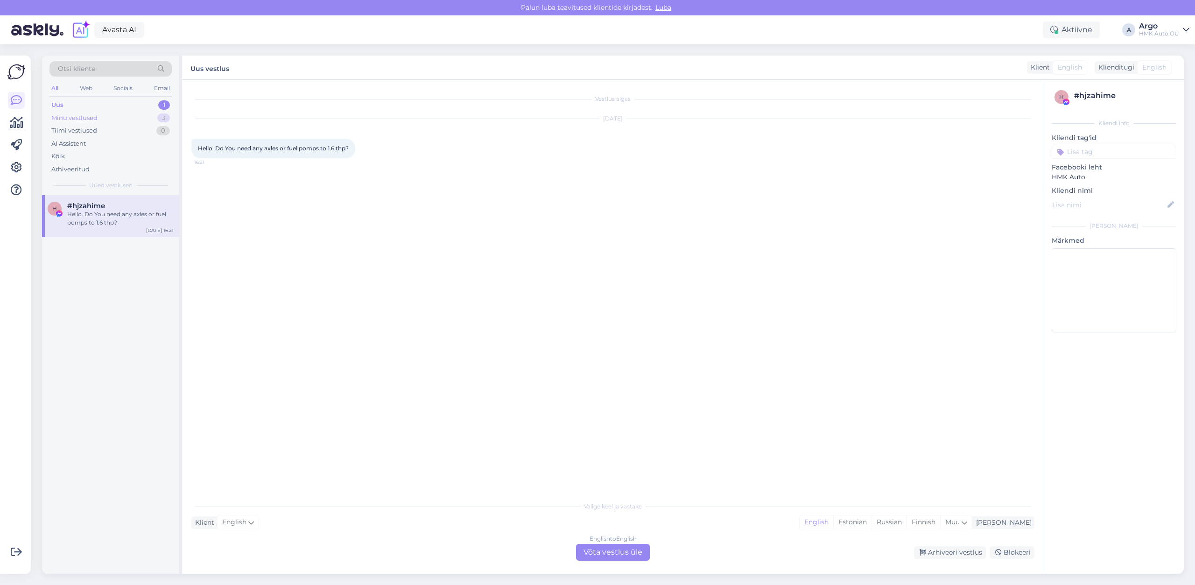  Describe the element at coordinates (210, 67) in the screenshot. I see `label: Uus vestlus` at that location.